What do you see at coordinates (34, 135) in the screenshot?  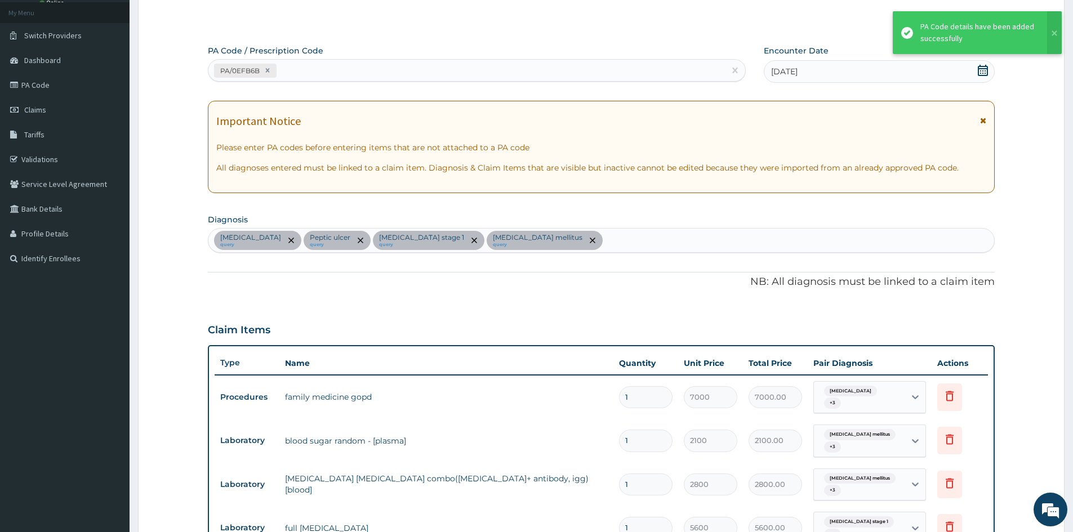 I see `span: Tariffs` at bounding box center [34, 135].